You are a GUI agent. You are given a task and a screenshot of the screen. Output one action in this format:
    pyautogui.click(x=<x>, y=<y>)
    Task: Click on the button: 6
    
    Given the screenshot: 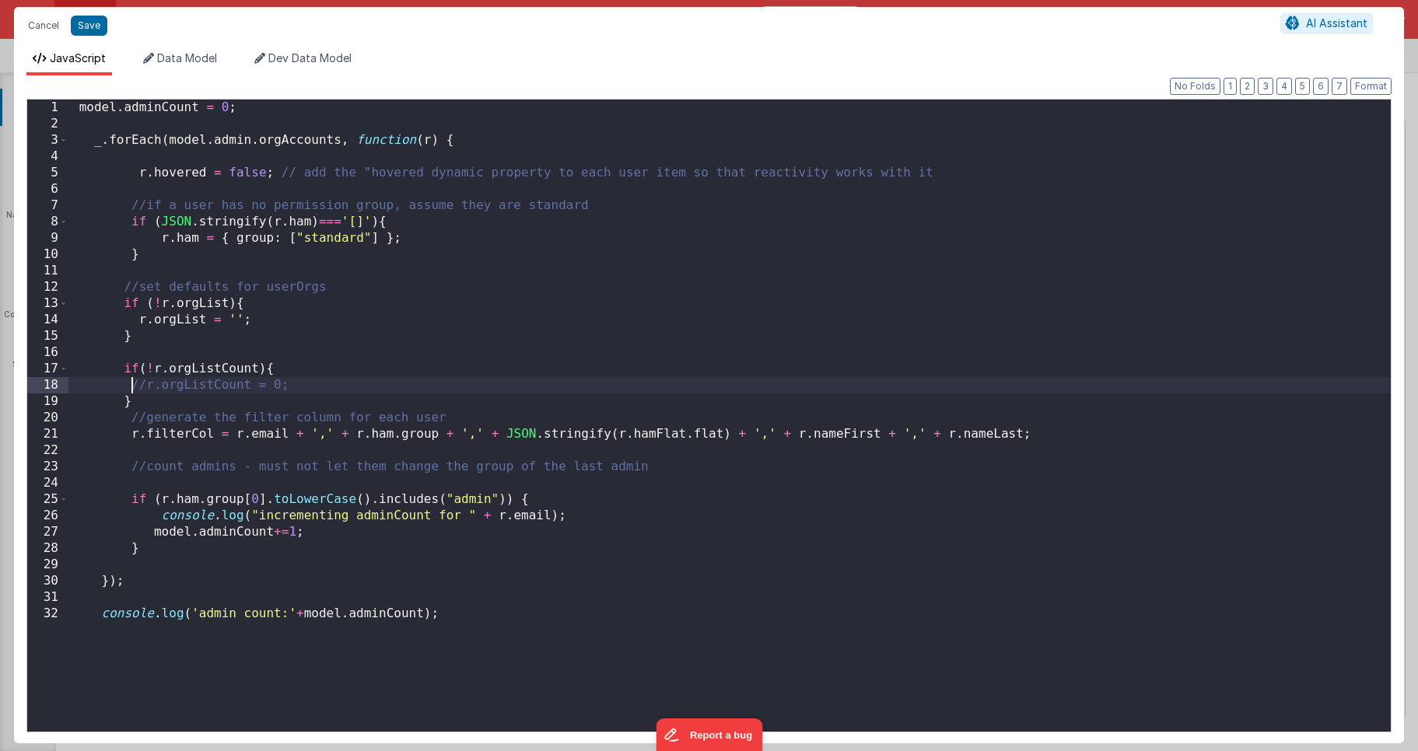 What is the action you would take?
    pyautogui.click(x=1321, y=86)
    